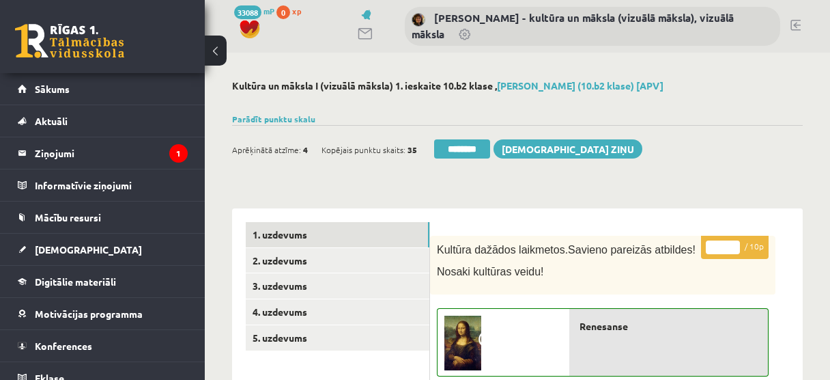  What do you see at coordinates (102, 89) in the screenshot?
I see `a: Sākums` at bounding box center [102, 89].